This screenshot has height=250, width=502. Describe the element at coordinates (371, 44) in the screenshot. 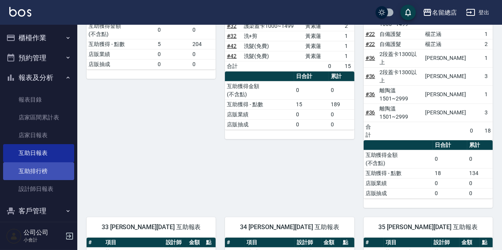

I see `a: #22` at that location.